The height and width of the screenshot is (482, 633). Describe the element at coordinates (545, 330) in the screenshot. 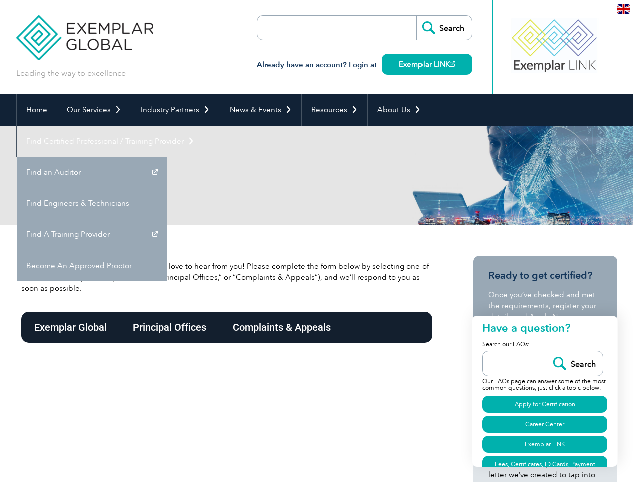

I see `h2: Have a question?` at that location.